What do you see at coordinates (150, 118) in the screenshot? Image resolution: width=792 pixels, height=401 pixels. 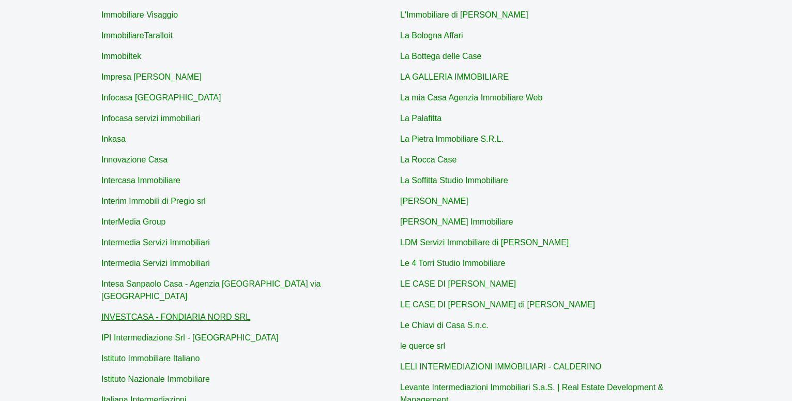 I see `a: Infocasa servizi immobiliari` at bounding box center [150, 118].